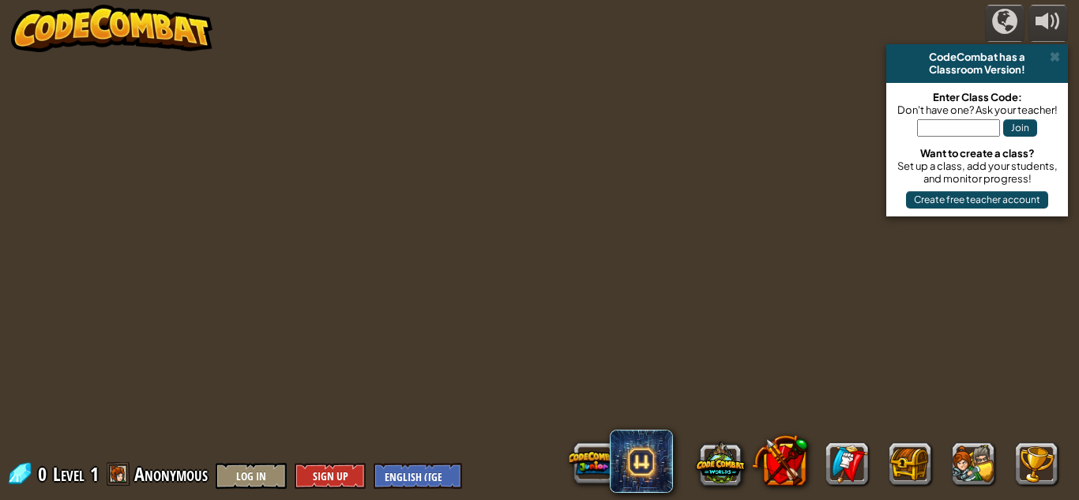 This screenshot has width=1079, height=500. I want to click on button: Join, so click(1020, 128).